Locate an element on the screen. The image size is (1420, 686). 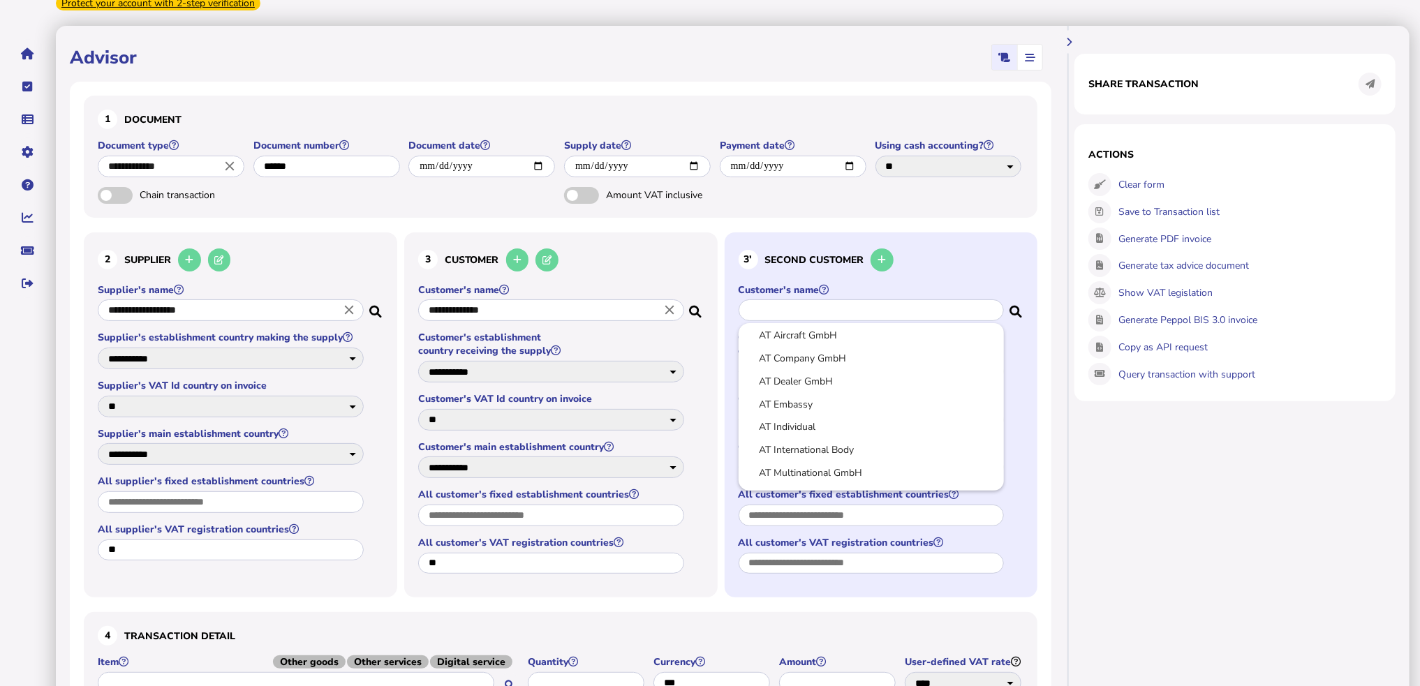
a: AT Individual is located at coordinates (871, 426).